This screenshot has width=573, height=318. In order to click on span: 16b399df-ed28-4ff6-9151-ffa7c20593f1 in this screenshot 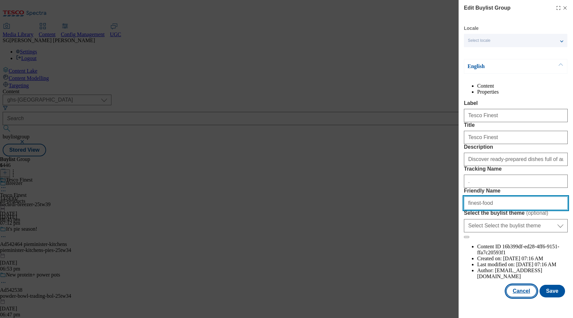, I will do `click(519, 249)`.